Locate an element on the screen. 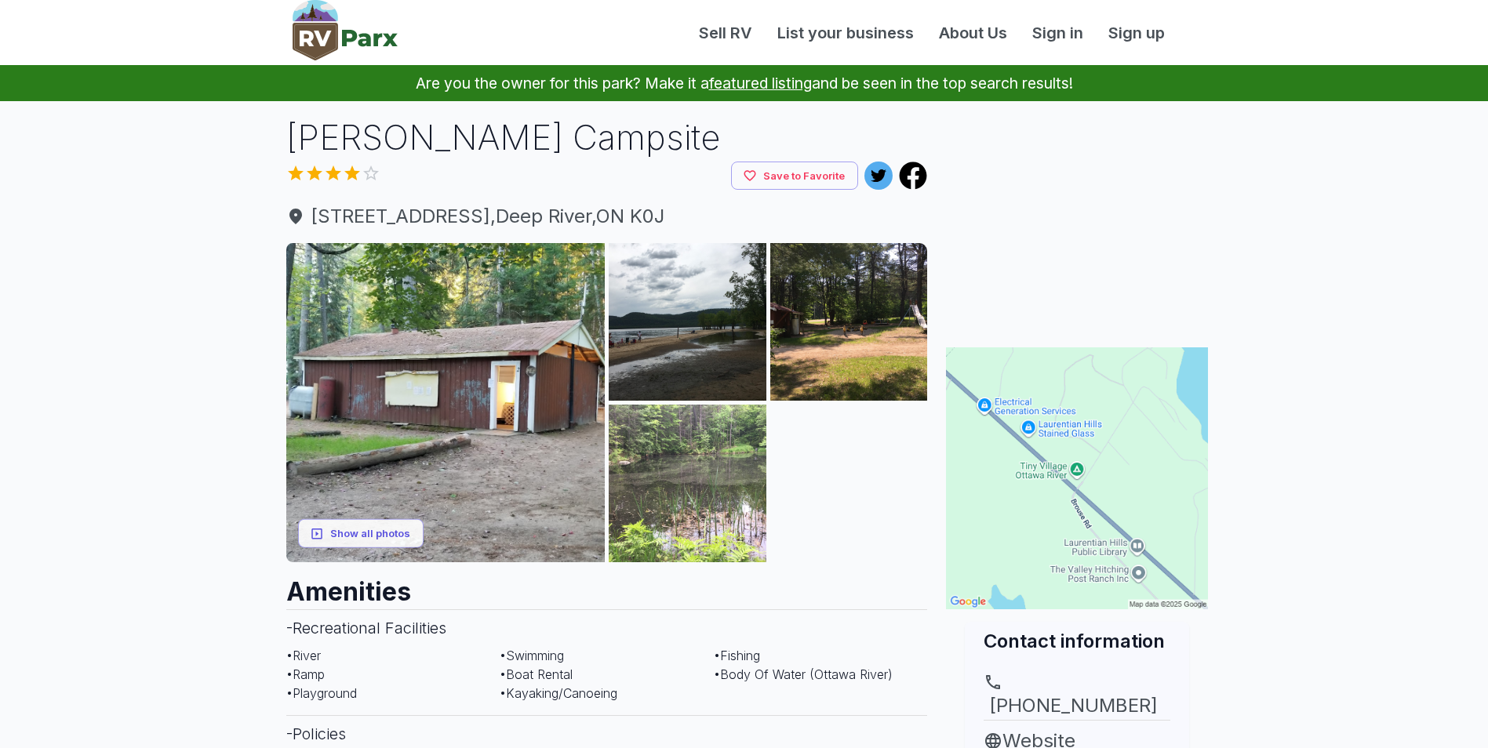 Image resolution: width=1488 pixels, height=748 pixels. h2: Contact information is located at coordinates (1077, 641).